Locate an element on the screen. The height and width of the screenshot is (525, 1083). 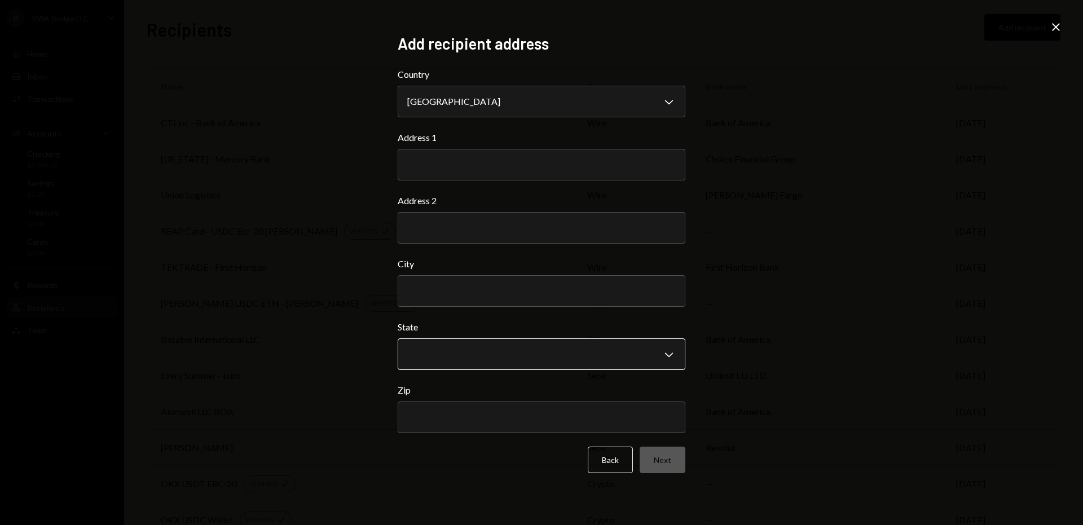
label: State is located at coordinates (542, 327).